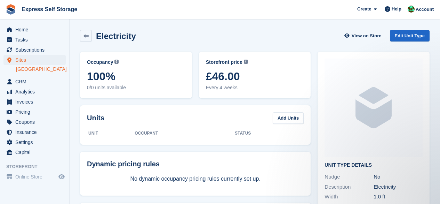 Image resolution: width=440 pixels, height=204 pixels. What do you see at coordinates (255, 76) in the screenshot?
I see `span: £46.00` at bounding box center [255, 76].